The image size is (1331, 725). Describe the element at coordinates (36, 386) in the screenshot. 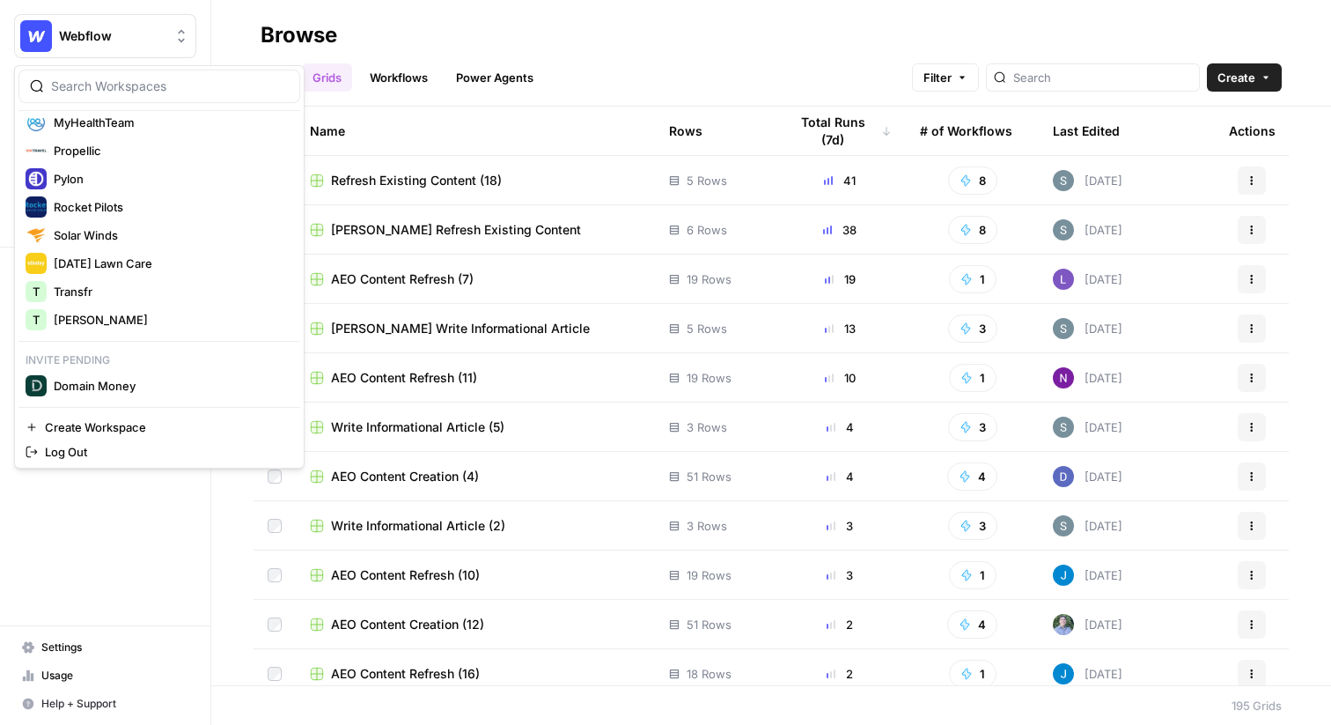

I see `img: Domain Money Logo` at that location.